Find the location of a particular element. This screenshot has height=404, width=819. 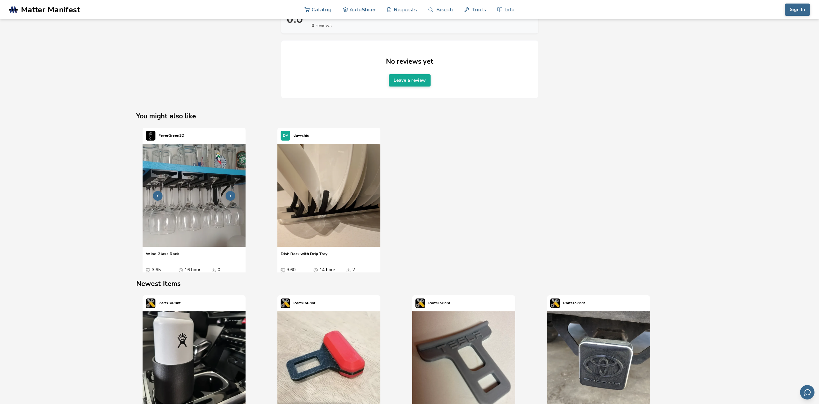

swiper-slide: 1 / 2 is located at coordinates (207, 203).